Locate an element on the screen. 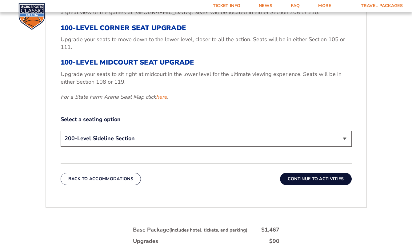 The image size is (412, 250). p: Upgrade your seats to sit right at midcourt in the lower level for the ultimate viewing experienc... is located at coordinates (206, 78).